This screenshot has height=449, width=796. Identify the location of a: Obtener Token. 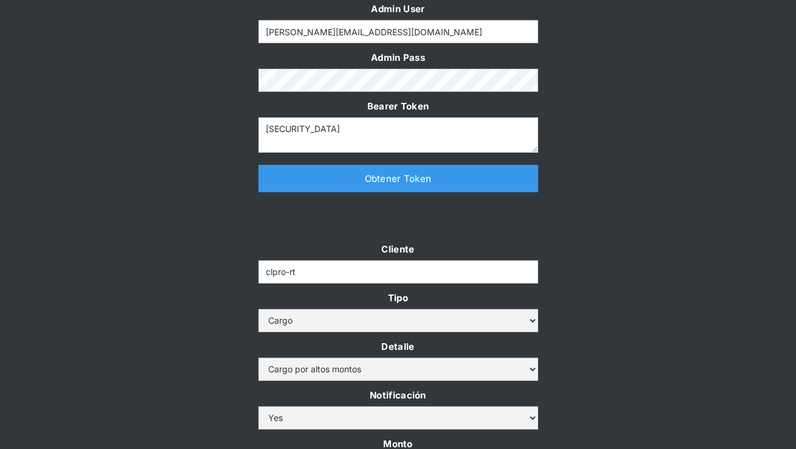
(398, 178).